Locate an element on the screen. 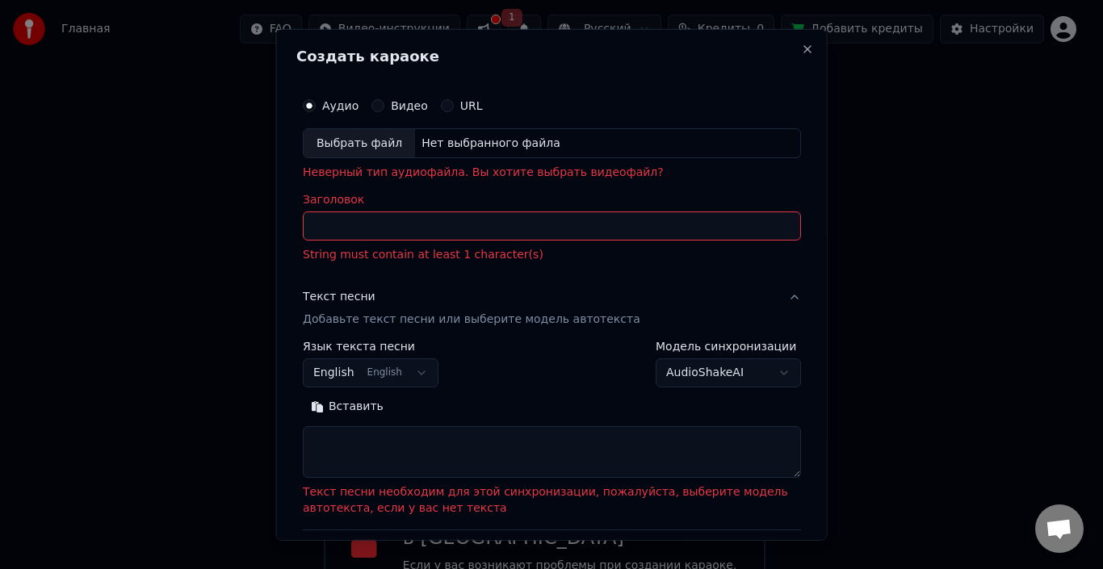 Image resolution: width=1103 pixels, height=569 pixels. p: Текст песни необходим для этой синхронизации, пожалуйста, выберите модель автотекста, если у вас ... is located at coordinates (551, 500).